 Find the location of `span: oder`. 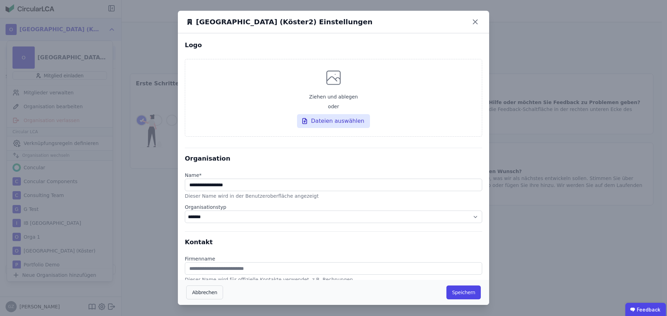

span: oder is located at coordinates (333, 107).